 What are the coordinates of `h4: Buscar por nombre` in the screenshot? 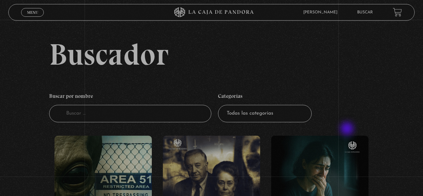 It's located at (131, 97).